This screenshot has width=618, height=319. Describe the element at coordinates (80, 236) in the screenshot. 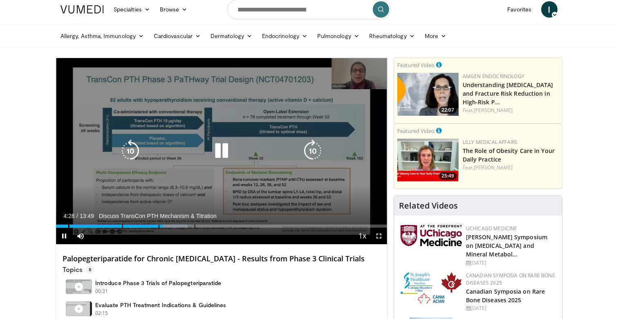

I see `button: Mute` at that location.